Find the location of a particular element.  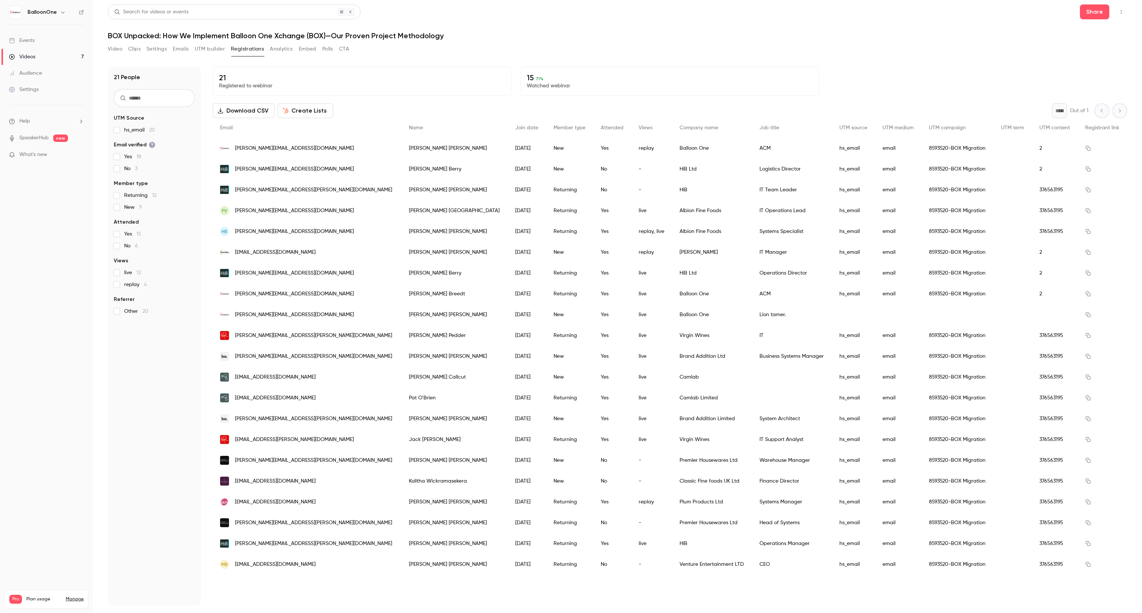

span: Join date is located at coordinates (527, 128).